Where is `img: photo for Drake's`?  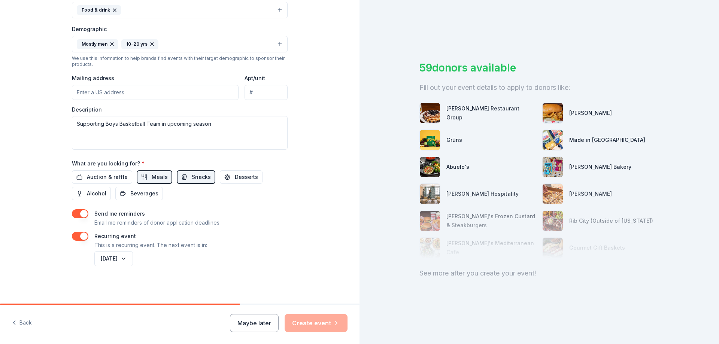 img: photo for Drake's is located at coordinates (553, 113).